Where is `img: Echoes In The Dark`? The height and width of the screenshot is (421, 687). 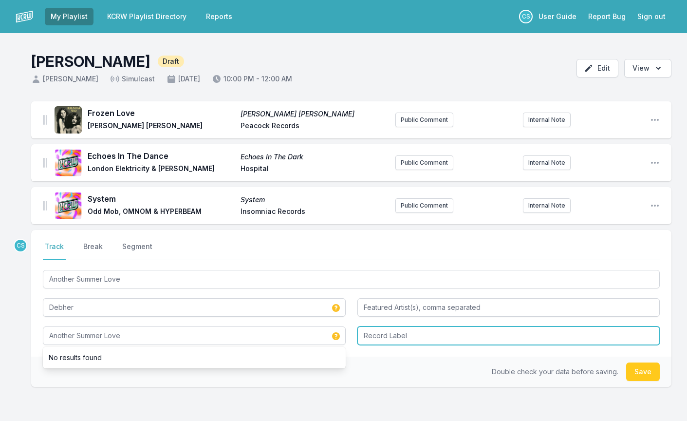 img: Echoes In The Dark is located at coordinates (68, 163).